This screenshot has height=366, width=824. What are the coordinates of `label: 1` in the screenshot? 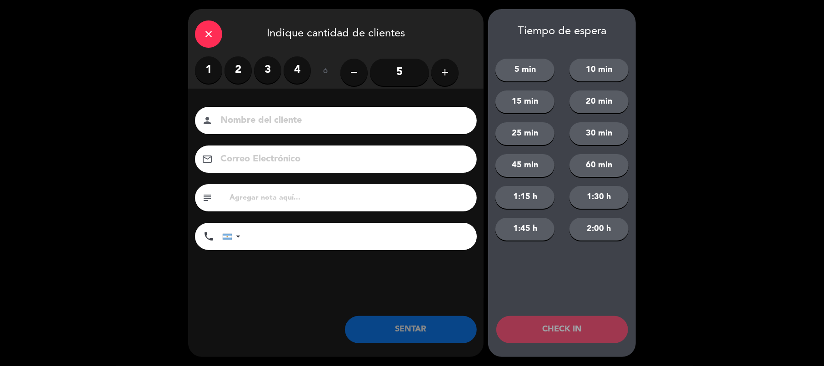 It's located at (209, 70).